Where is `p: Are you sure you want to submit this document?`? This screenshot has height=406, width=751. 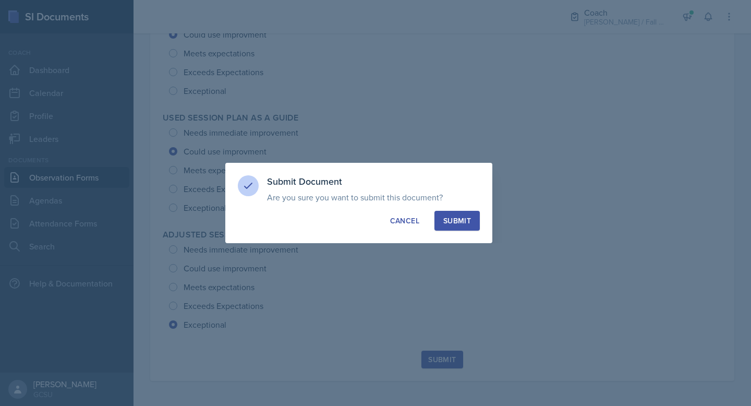 p: Are you sure you want to submit this document? is located at coordinates (373, 197).